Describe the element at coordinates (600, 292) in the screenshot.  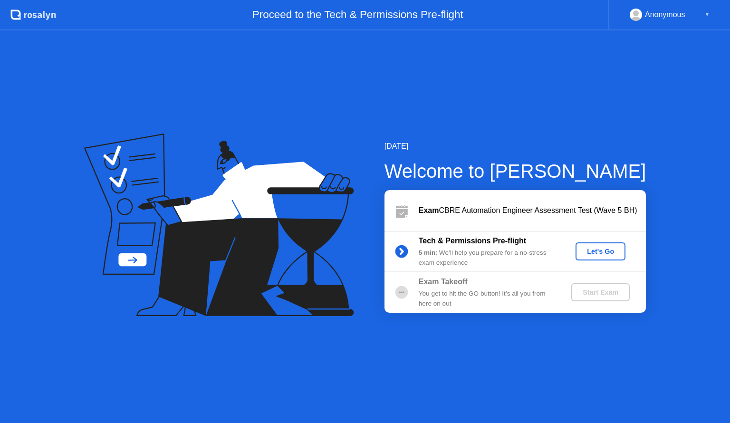
I see `div: Start Exam` at that location.